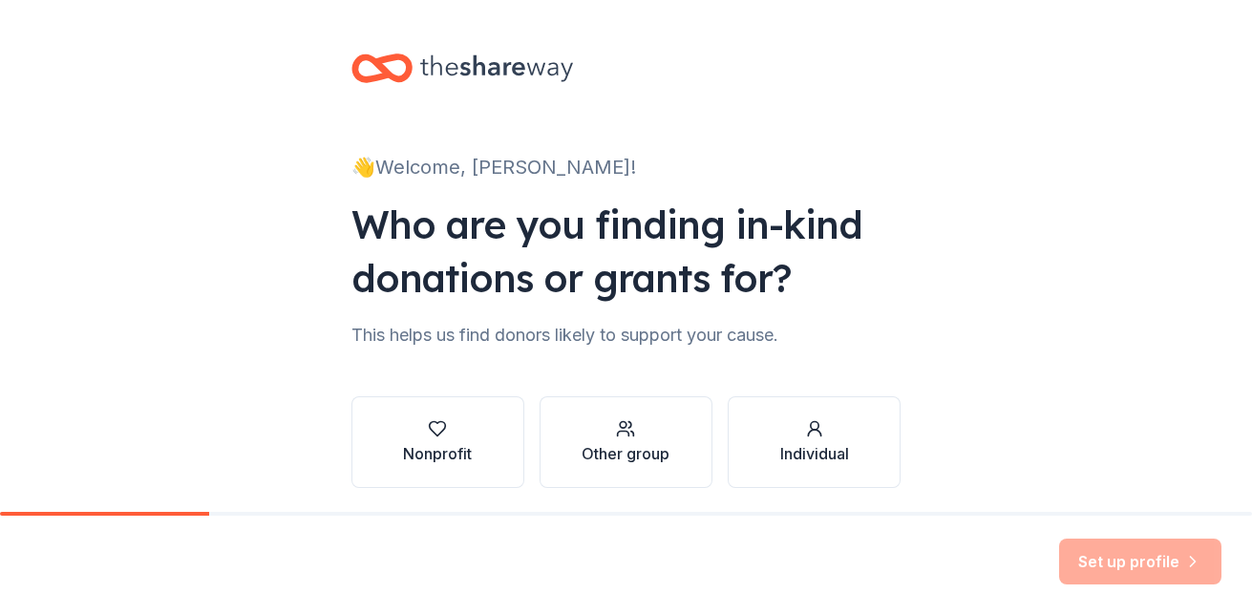  What do you see at coordinates (626, 454) in the screenshot?
I see `div: Other group` at bounding box center [626, 454].